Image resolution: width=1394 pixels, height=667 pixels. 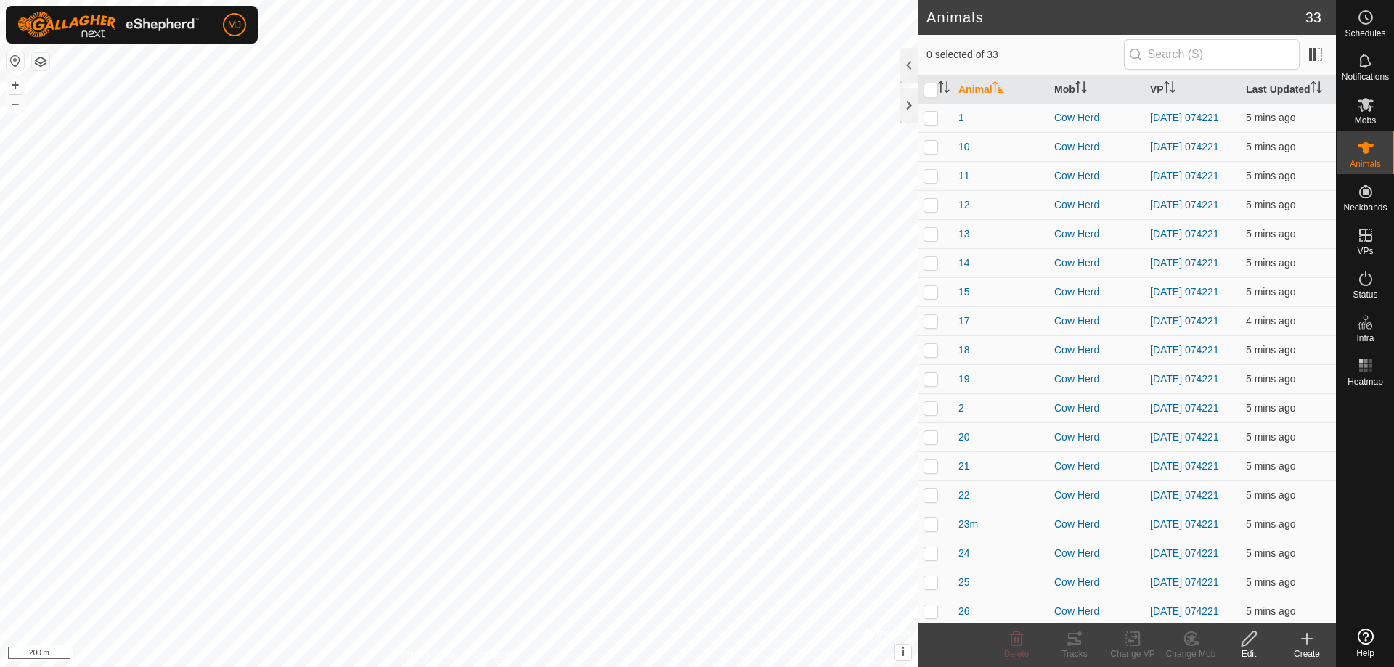 I want to click on span: 12, so click(x=964, y=205).